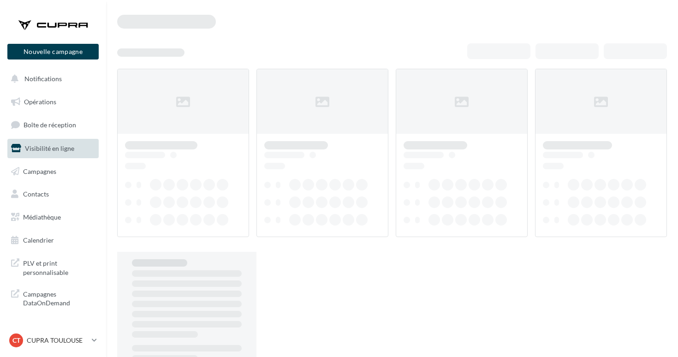  I want to click on span: PLV et print personnalisable, so click(59, 267).